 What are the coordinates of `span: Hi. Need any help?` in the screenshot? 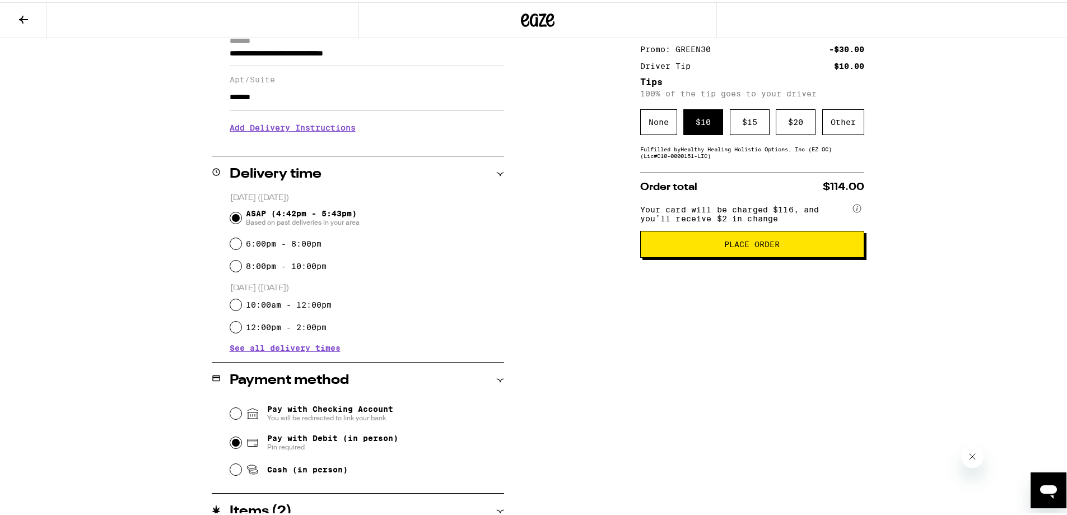 It's located at (44, 12).